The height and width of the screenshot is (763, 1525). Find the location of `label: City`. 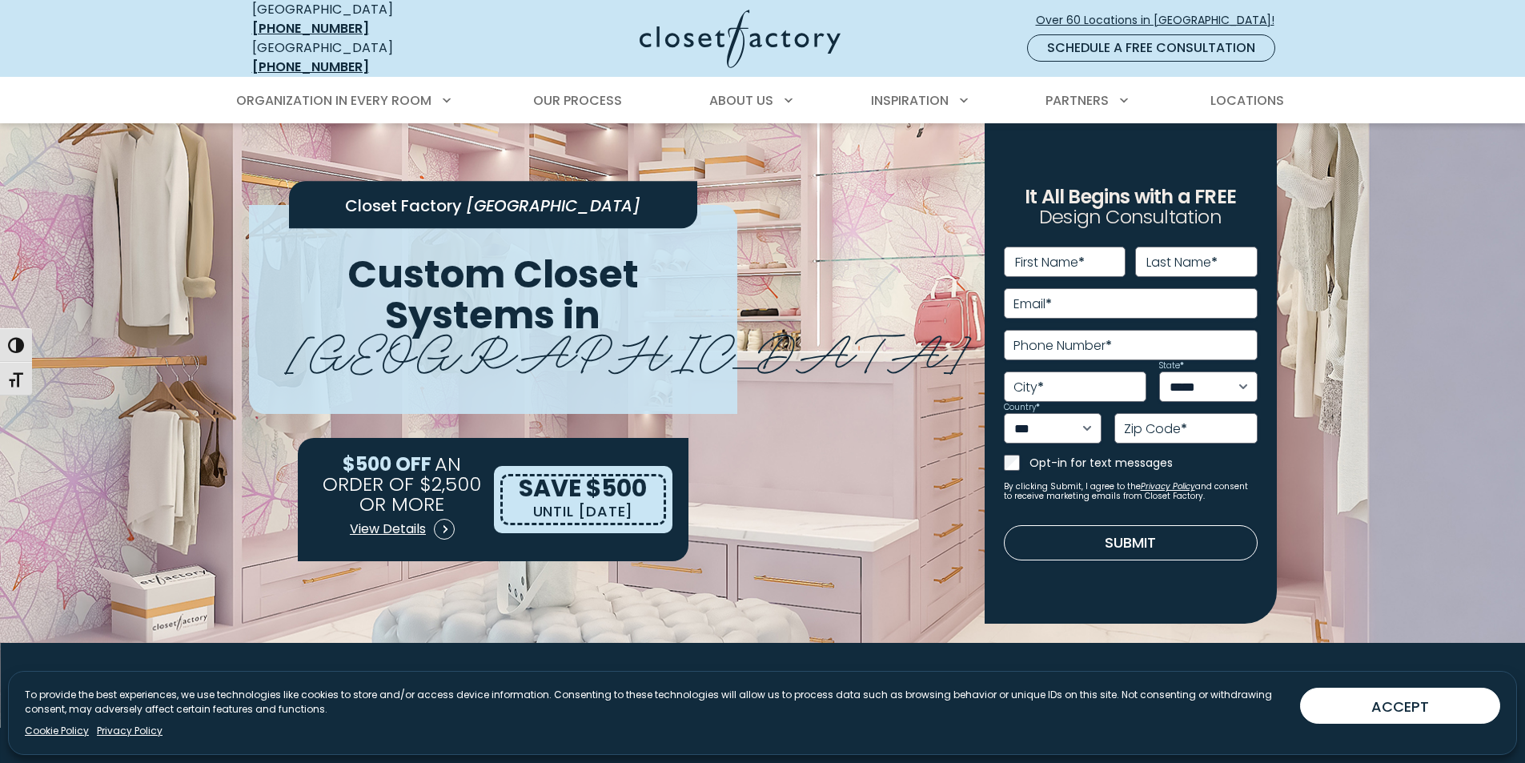

label: City is located at coordinates (1029, 388).